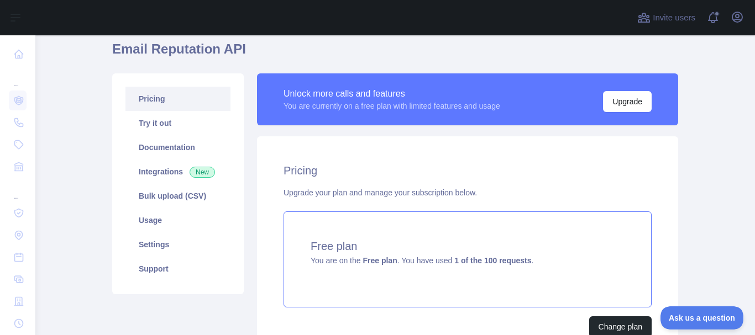 Image resolution: width=755 pixels, height=335 pixels. I want to click on button: Upgrade, so click(627, 102).